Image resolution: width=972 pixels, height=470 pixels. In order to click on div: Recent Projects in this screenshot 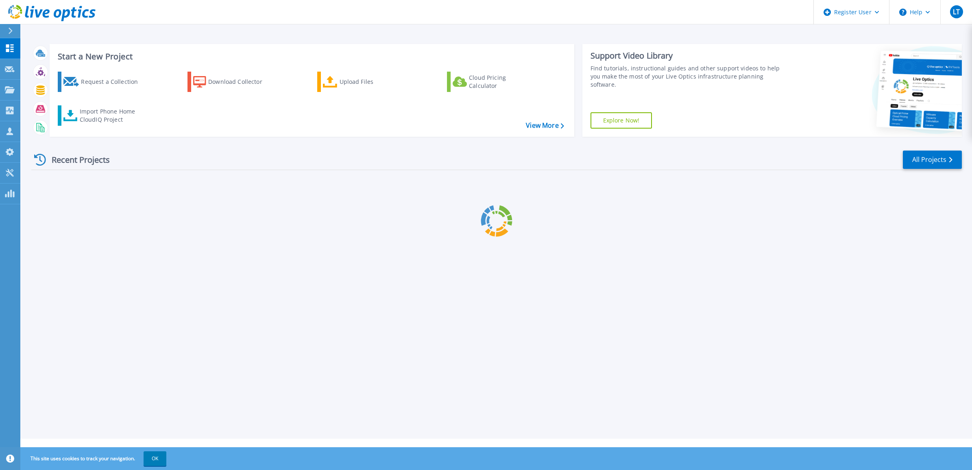, I will do `click(76, 159)`.